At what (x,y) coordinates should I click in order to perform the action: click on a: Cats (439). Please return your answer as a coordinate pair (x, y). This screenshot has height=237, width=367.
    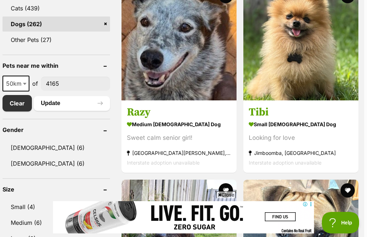
    Looking at the image, I should click on (56, 8).